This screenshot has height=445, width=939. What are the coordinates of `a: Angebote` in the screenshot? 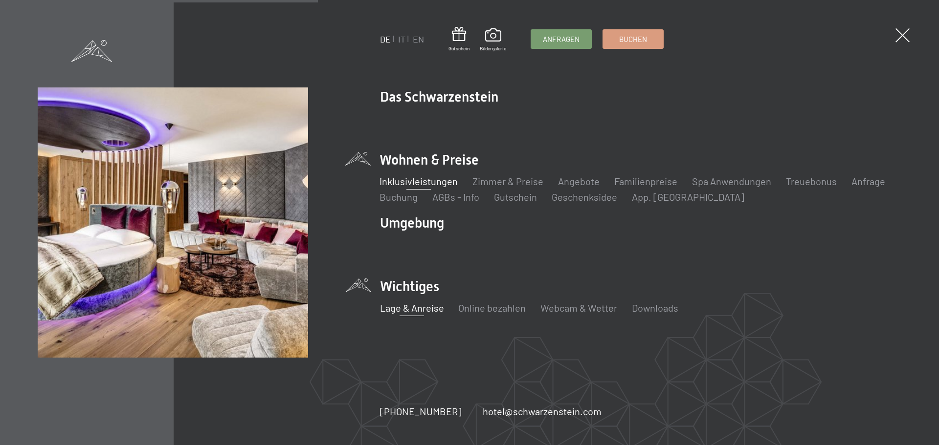 It's located at (578, 181).